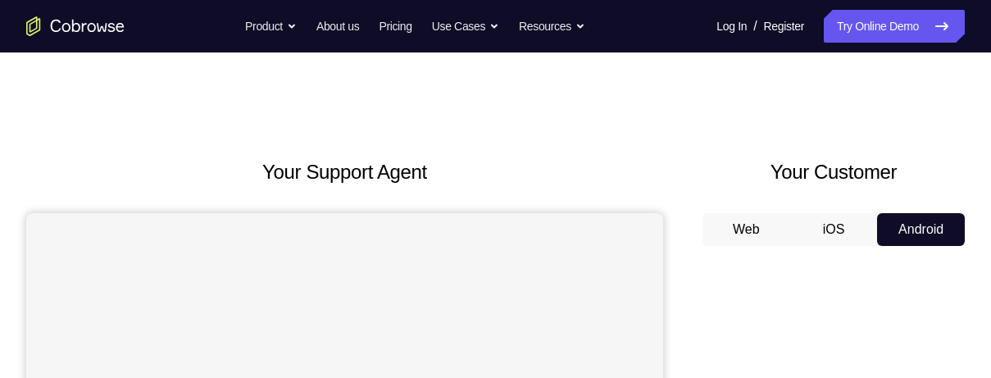  What do you see at coordinates (784, 26) in the screenshot?
I see `a: Register` at bounding box center [784, 26].